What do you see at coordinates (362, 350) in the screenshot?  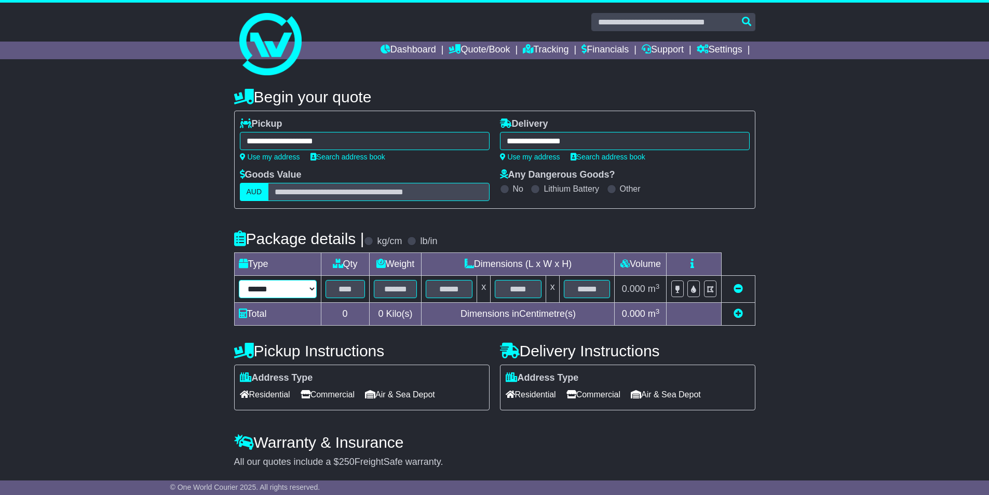 I see `h4: Pickup Instructions` at bounding box center [362, 350].